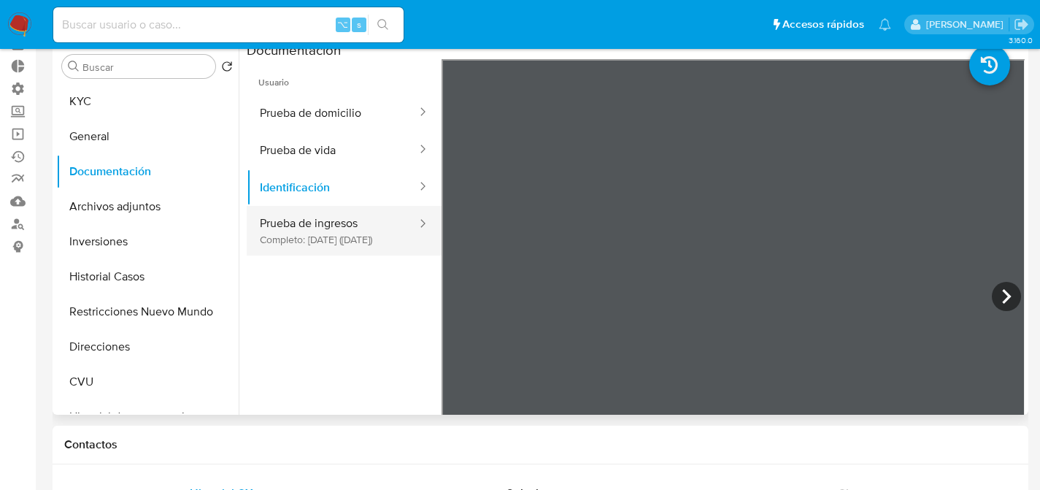  I want to click on a: Salir, so click(1021, 24).